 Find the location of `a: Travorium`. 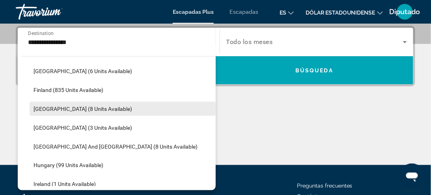

a: Travorium is located at coordinates (55, 12).